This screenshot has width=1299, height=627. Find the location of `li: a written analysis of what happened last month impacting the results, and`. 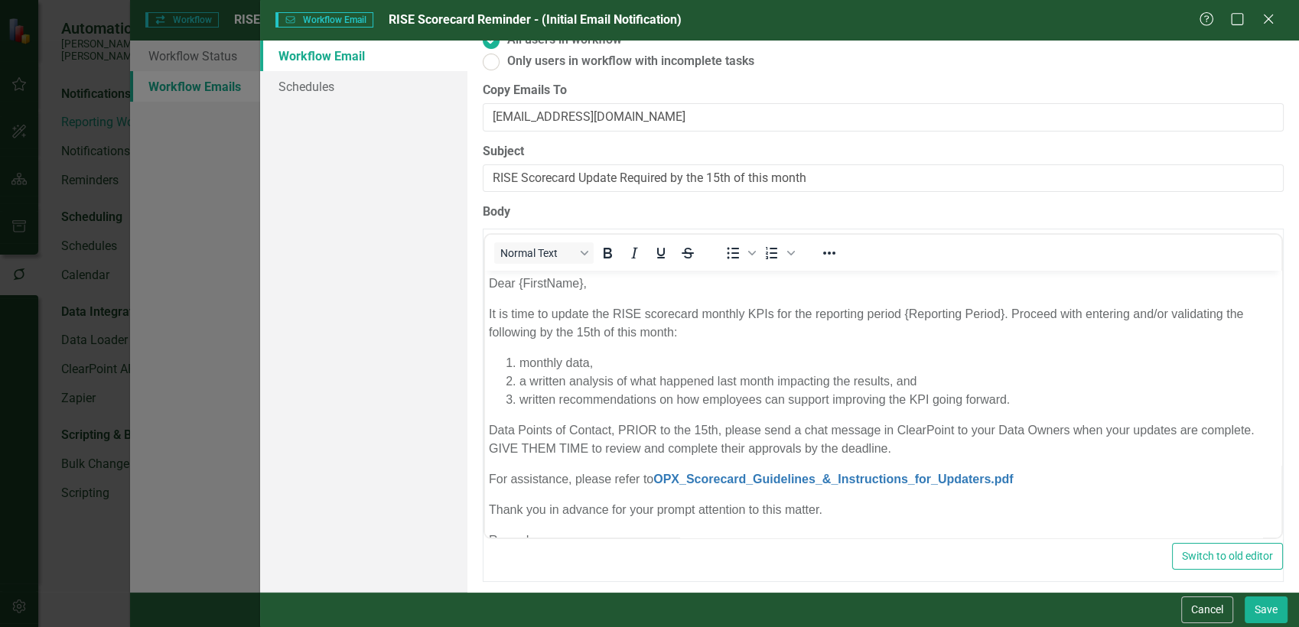

li: a written analysis of what happened last month impacting the results, and is located at coordinates (413, 111).